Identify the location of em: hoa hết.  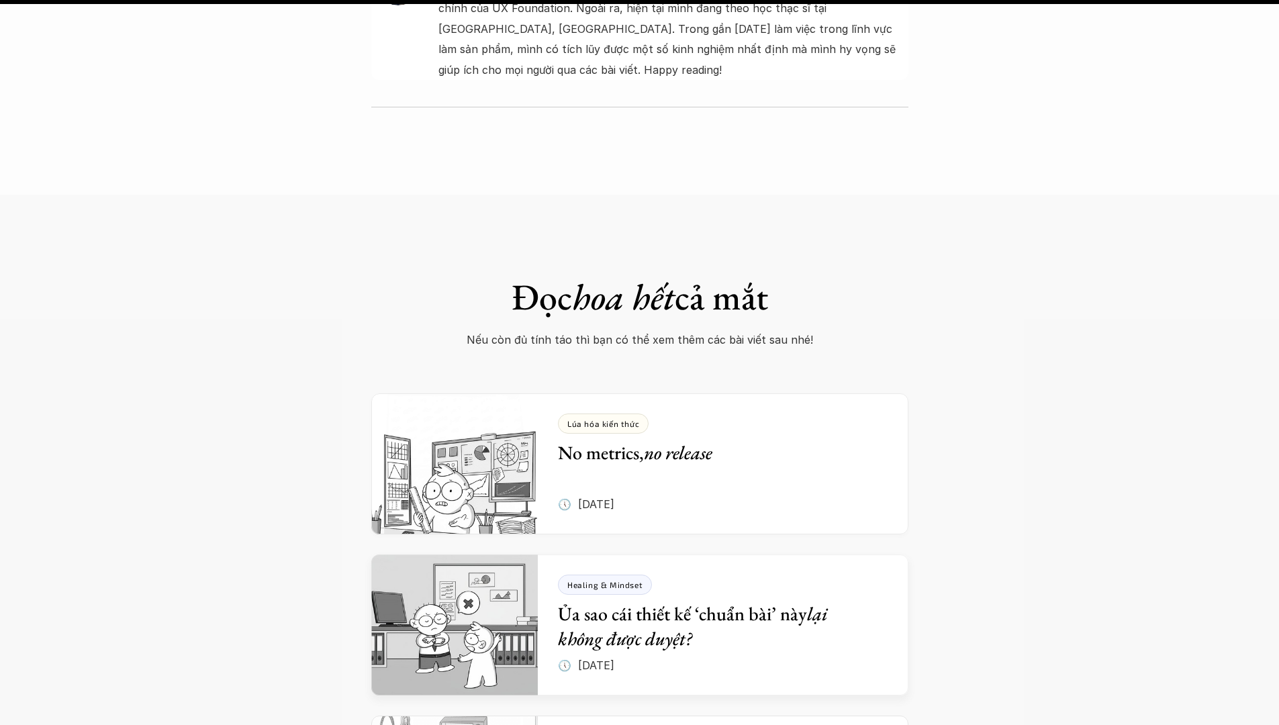
(623, 297).